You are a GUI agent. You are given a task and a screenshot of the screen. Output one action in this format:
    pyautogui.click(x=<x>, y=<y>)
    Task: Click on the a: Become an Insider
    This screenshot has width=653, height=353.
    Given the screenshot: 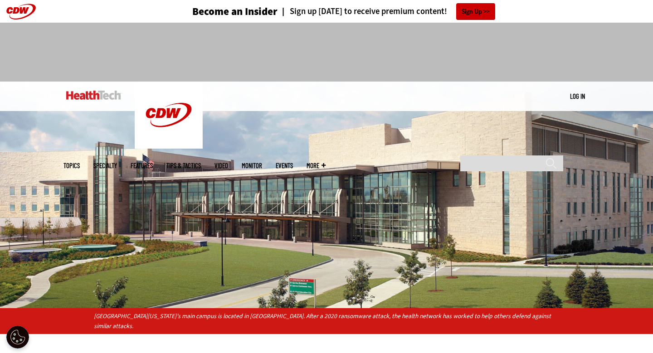 What is the action you would take?
    pyautogui.click(x=218, y=11)
    